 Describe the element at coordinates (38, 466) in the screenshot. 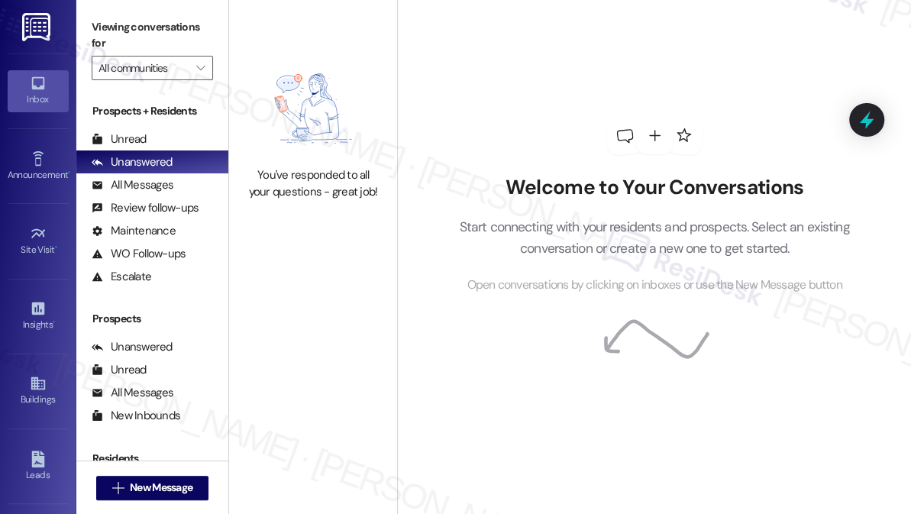

I see `a: Leads` at that location.